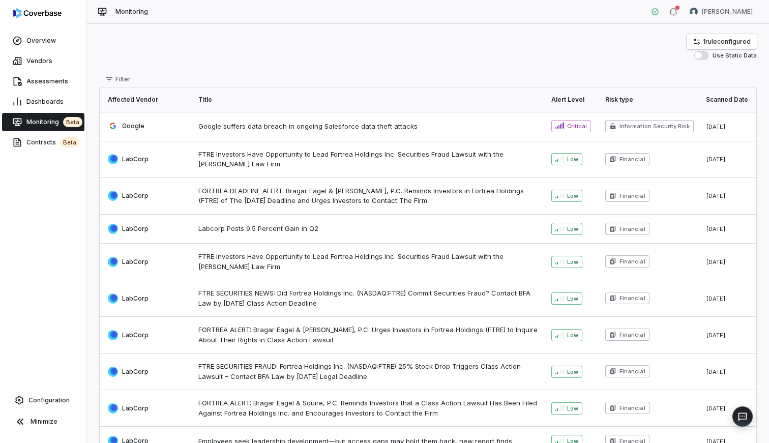  I want to click on a: 1ruleconfigured, so click(722, 42).